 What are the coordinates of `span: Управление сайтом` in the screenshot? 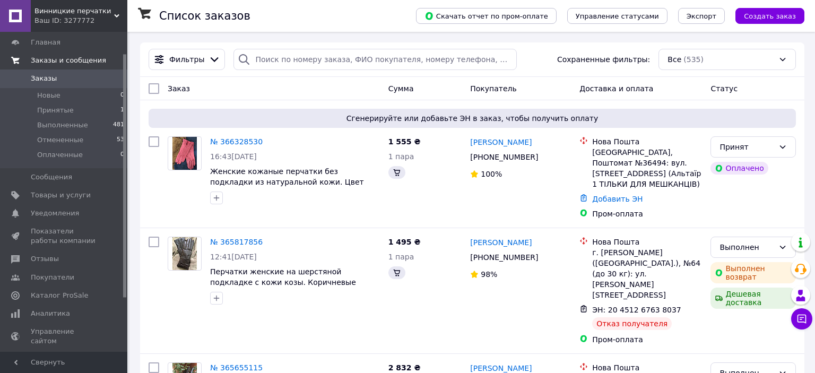 It's located at (64, 336).